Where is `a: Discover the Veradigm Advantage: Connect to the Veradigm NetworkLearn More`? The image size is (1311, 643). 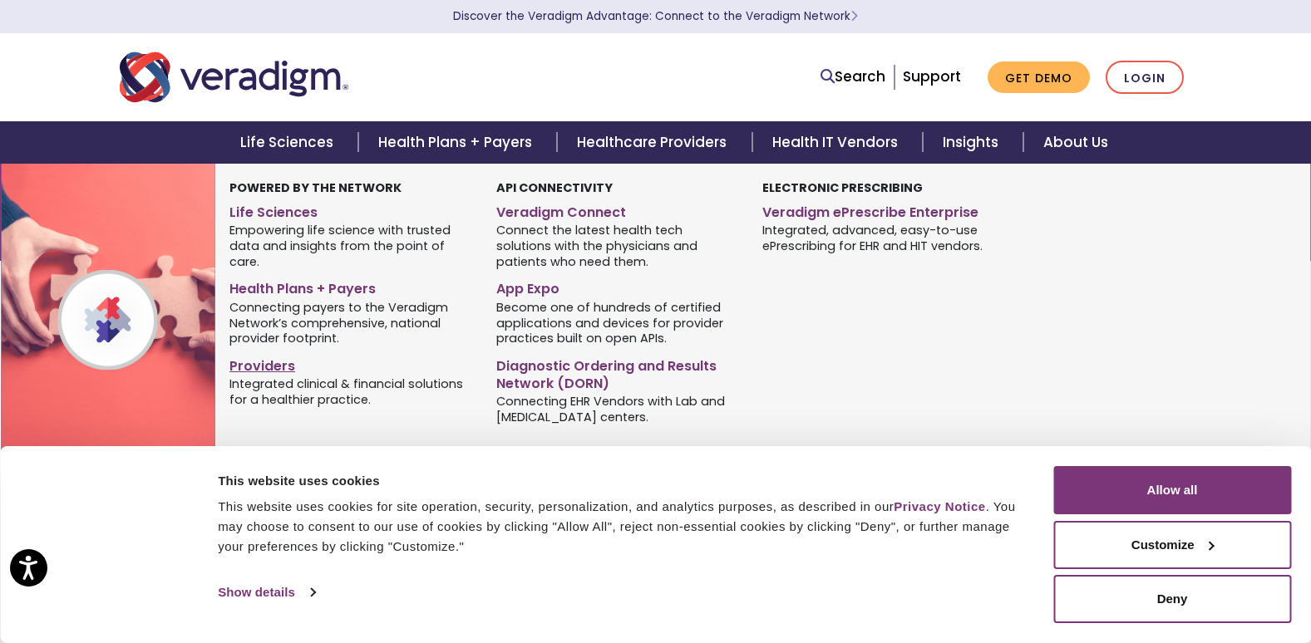
a: Discover the Veradigm Advantage: Connect to the Veradigm NetworkLearn More is located at coordinates (655, 16).